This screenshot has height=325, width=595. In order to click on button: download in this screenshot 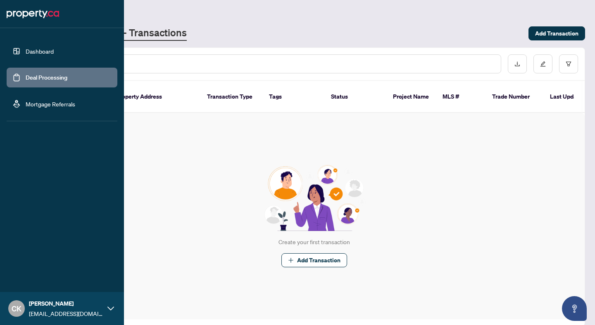, I will do `click(517, 64)`.